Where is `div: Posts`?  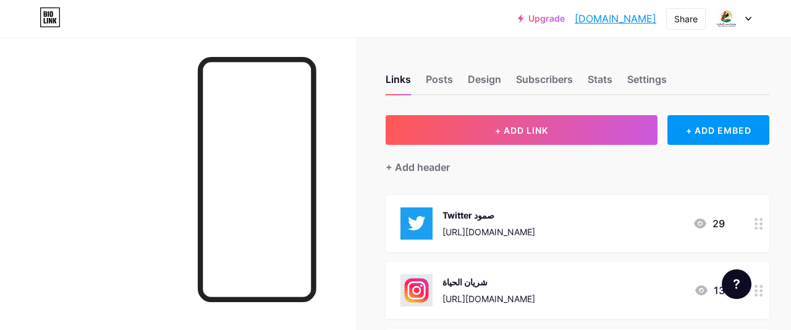
div: Posts is located at coordinates (440, 83).